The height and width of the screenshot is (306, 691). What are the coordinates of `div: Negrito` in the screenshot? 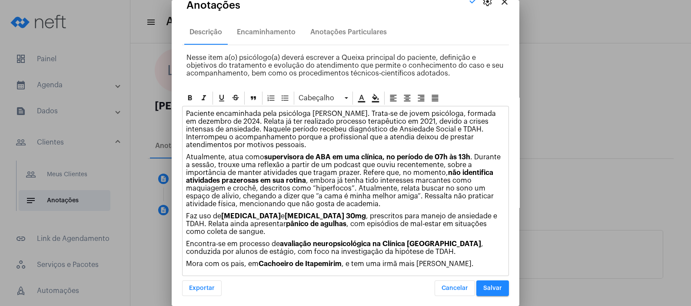 It's located at (190, 98).